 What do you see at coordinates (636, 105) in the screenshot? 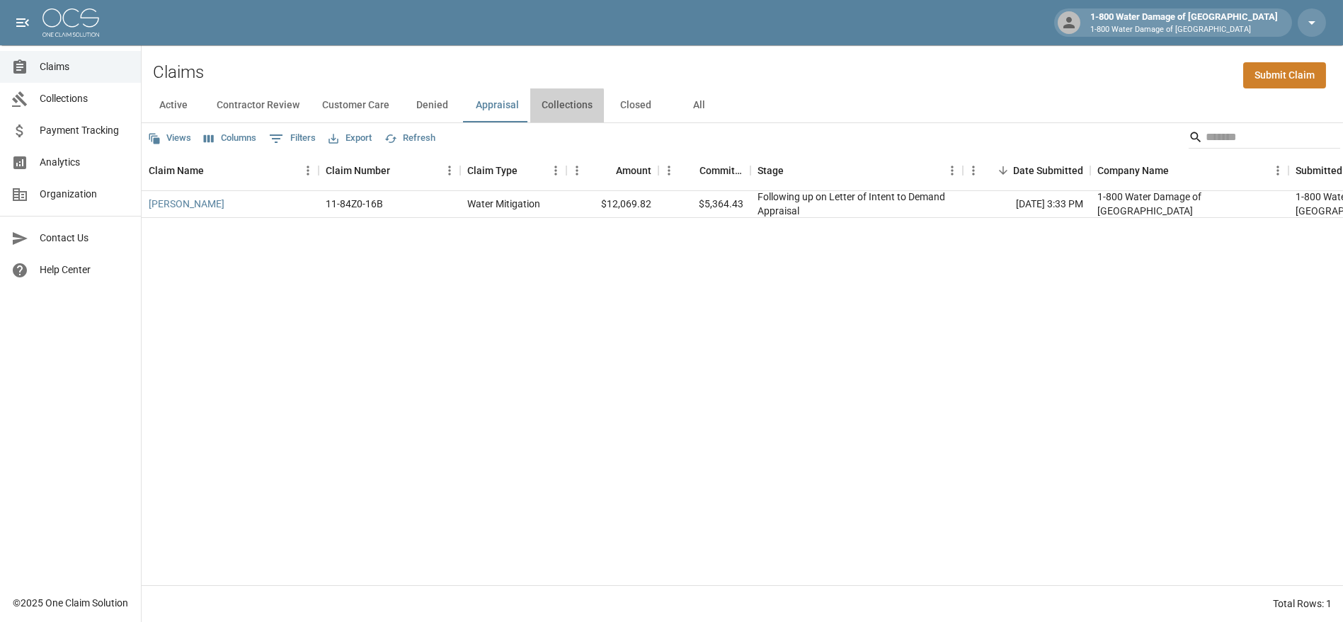
I see `button: Closed` at bounding box center [636, 105].